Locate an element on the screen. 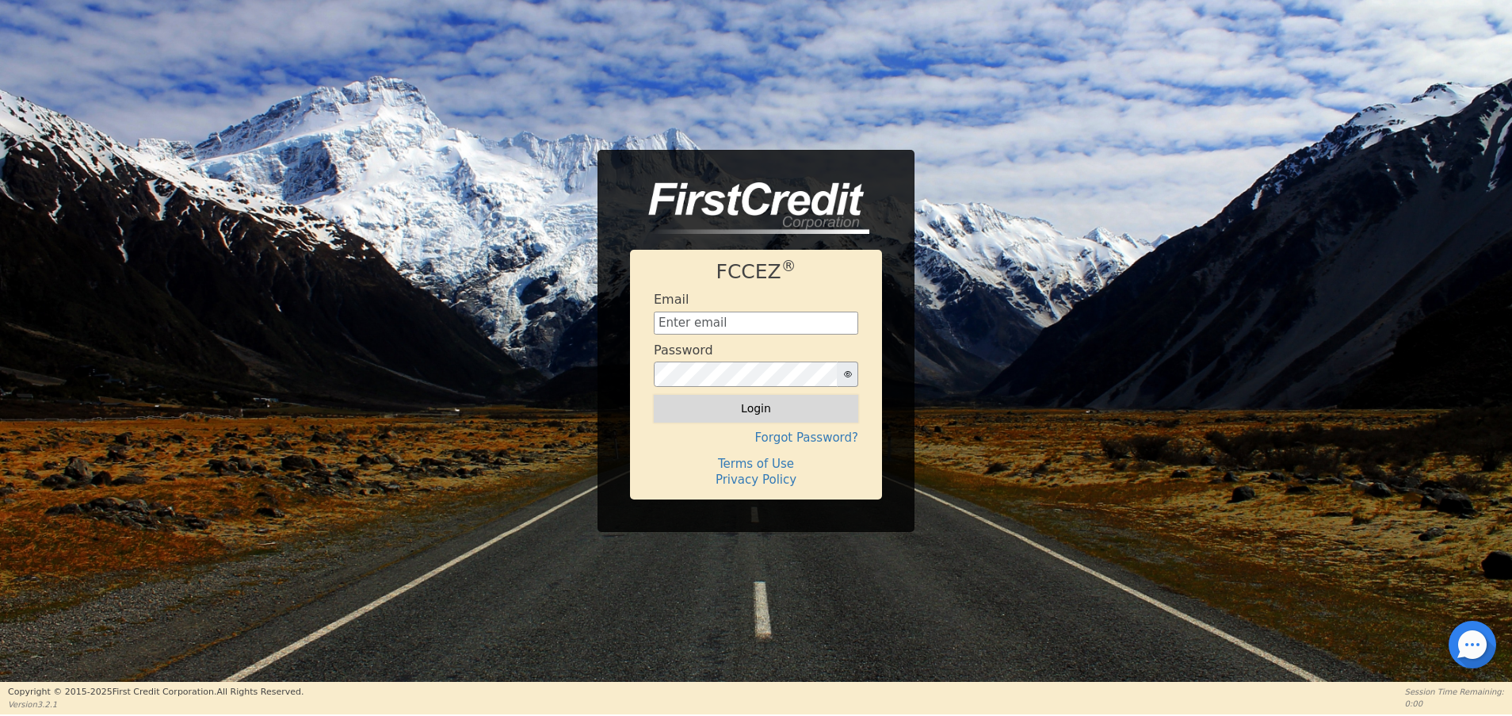  p: 0:00 is located at coordinates (1455, 703).